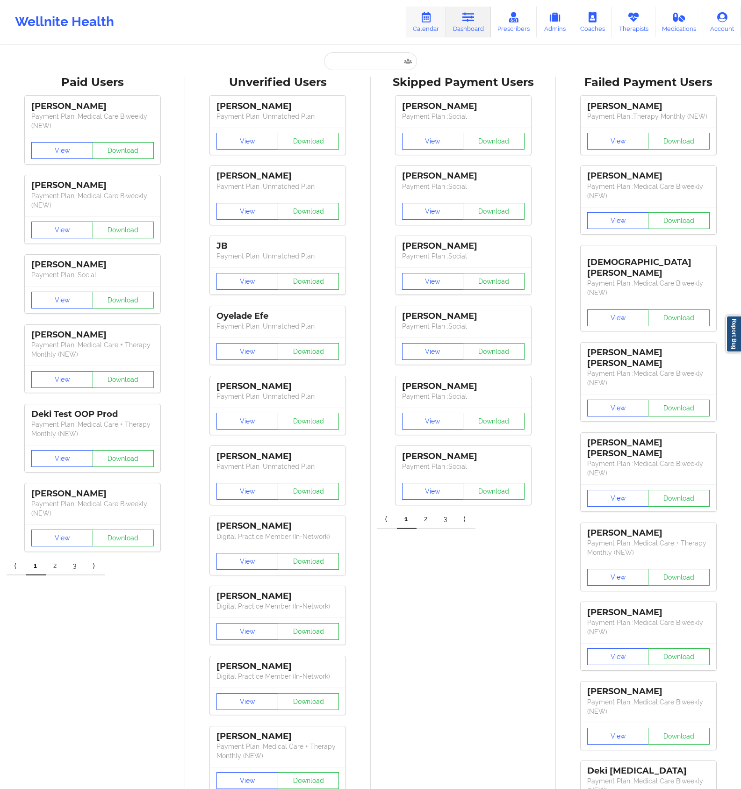 This screenshot has width=741, height=789. What do you see at coordinates (278, 537) in the screenshot?
I see `p: Digital Practice Member (In-Network)` at bounding box center [278, 537].